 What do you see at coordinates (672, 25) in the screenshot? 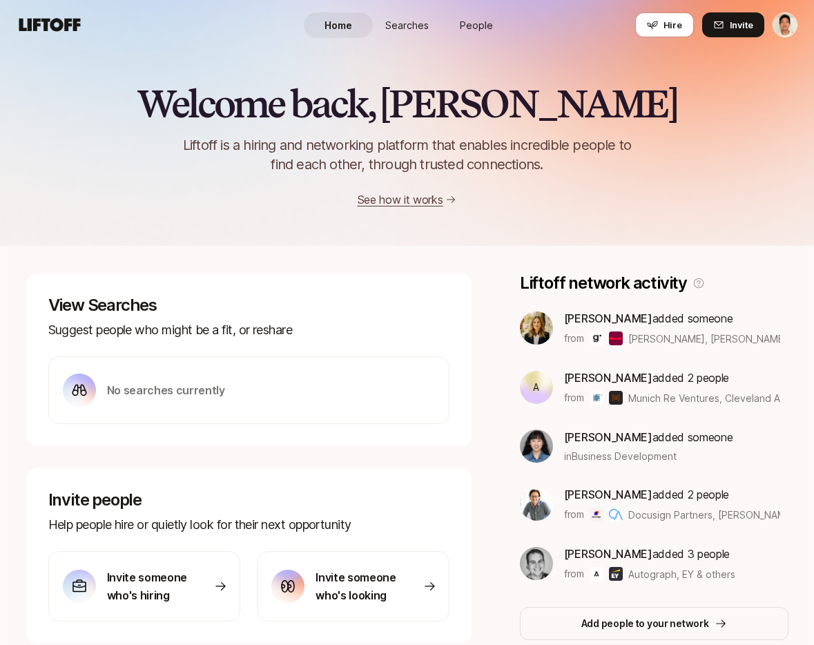
I see `span: Hire` at bounding box center [672, 25].